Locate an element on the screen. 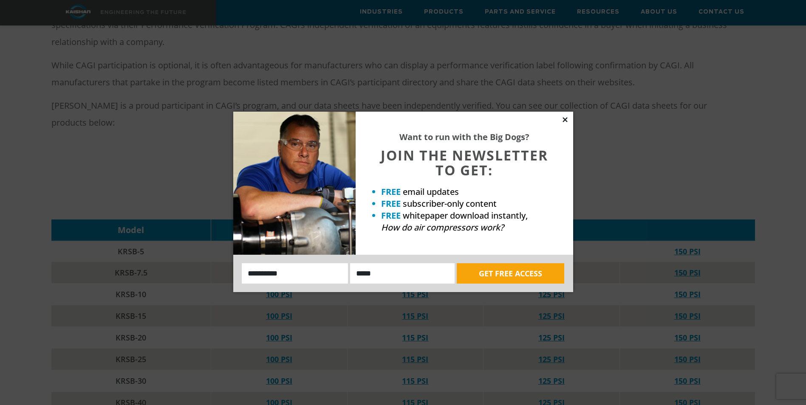  span: whitepaper download instantly, is located at coordinates (465, 215).